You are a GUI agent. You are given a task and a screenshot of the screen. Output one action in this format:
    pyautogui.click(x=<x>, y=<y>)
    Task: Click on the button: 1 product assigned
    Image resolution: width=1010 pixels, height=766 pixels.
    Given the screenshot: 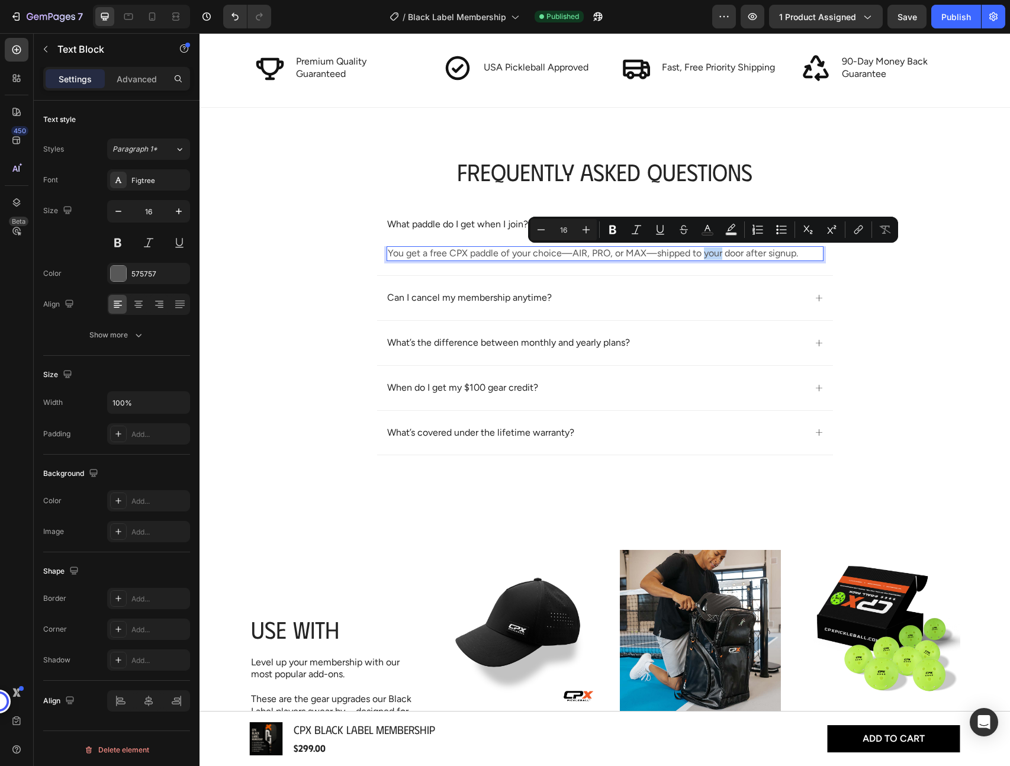 What is the action you would take?
    pyautogui.click(x=826, y=17)
    